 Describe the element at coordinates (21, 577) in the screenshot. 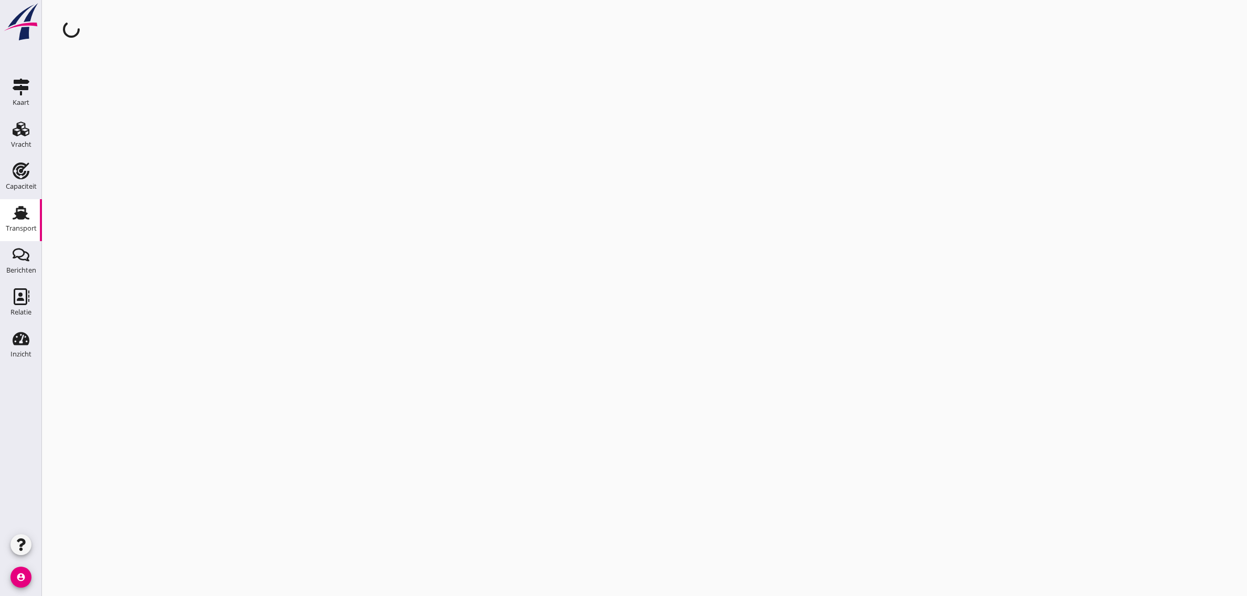

I see `i: account_circle` at that location.